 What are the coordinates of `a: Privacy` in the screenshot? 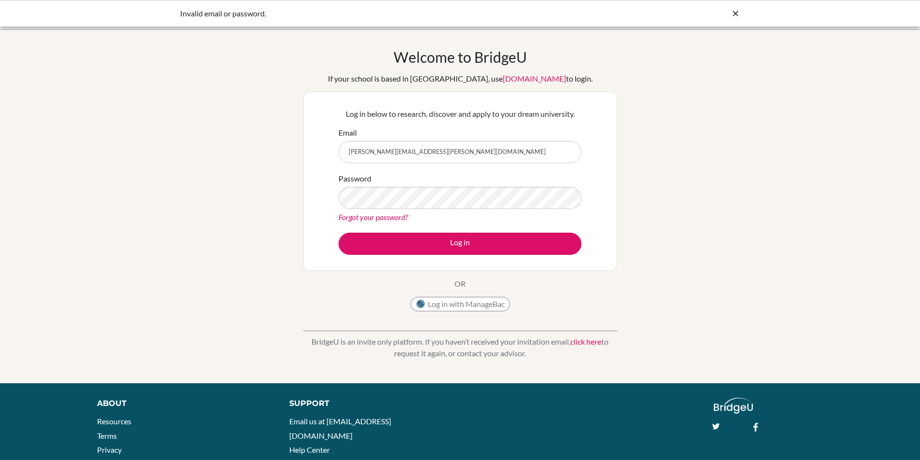 It's located at (109, 449).